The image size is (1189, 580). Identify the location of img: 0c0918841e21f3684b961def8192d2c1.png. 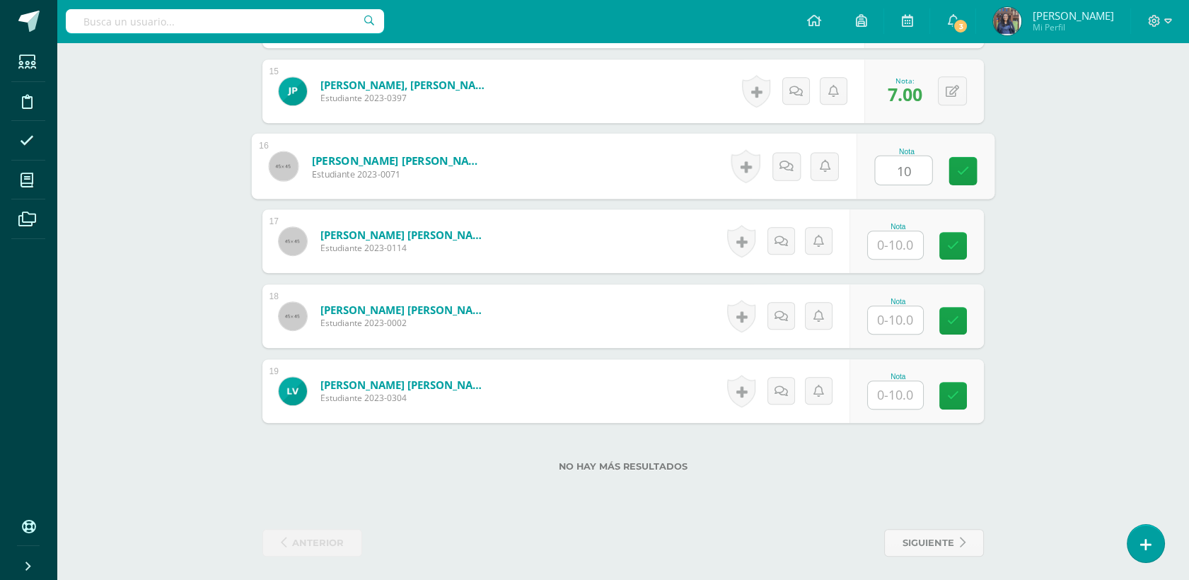
(293, 91).